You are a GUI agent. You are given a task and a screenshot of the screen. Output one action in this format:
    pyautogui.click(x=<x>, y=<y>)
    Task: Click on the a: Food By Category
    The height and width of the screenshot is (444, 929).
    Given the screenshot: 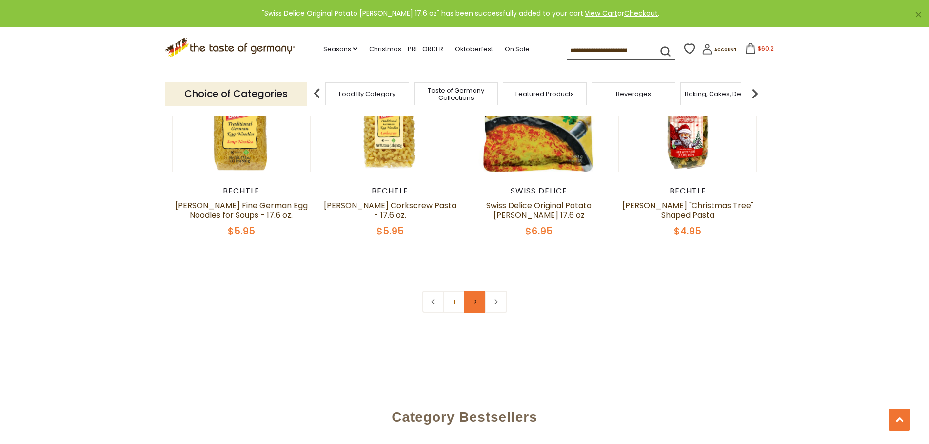 What is the action you would take?
    pyautogui.click(x=367, y=94)
    